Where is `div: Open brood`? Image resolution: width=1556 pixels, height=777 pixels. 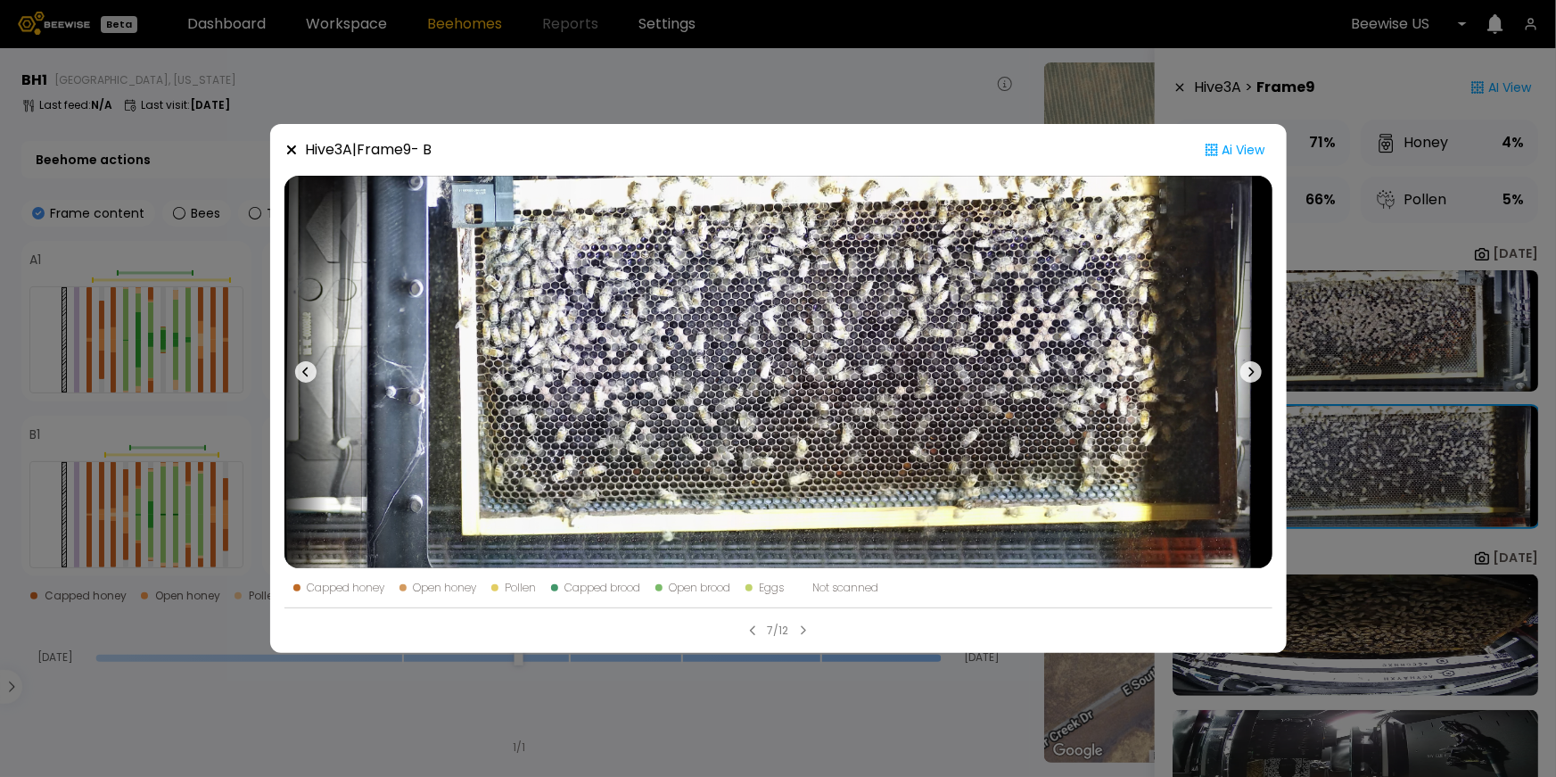
div: Open brood is located at coordinates (700, 588).